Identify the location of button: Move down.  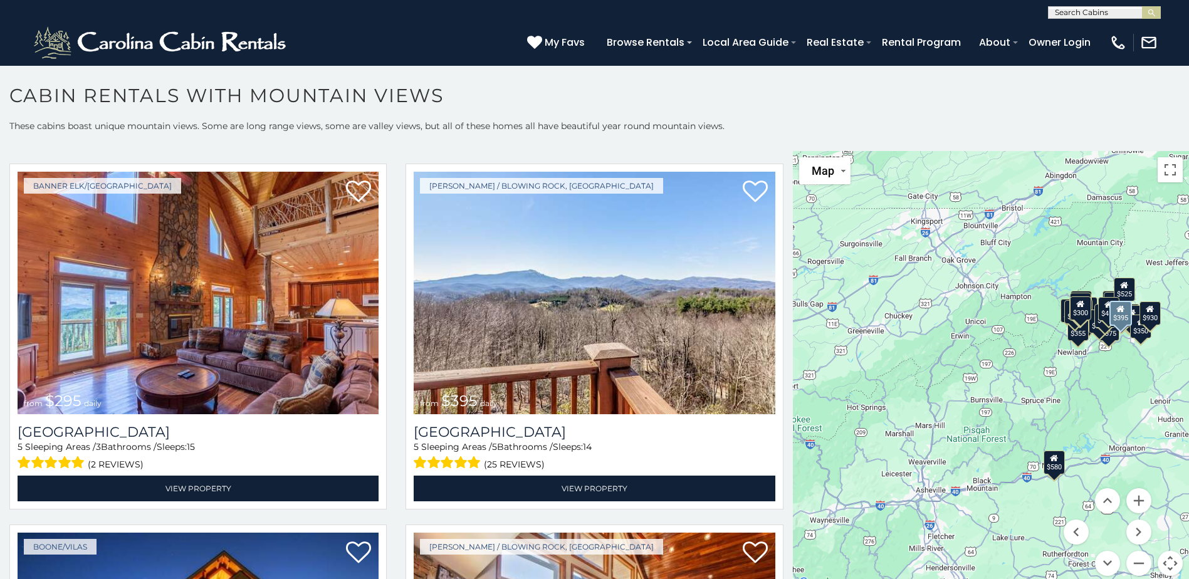
(1108, 564).